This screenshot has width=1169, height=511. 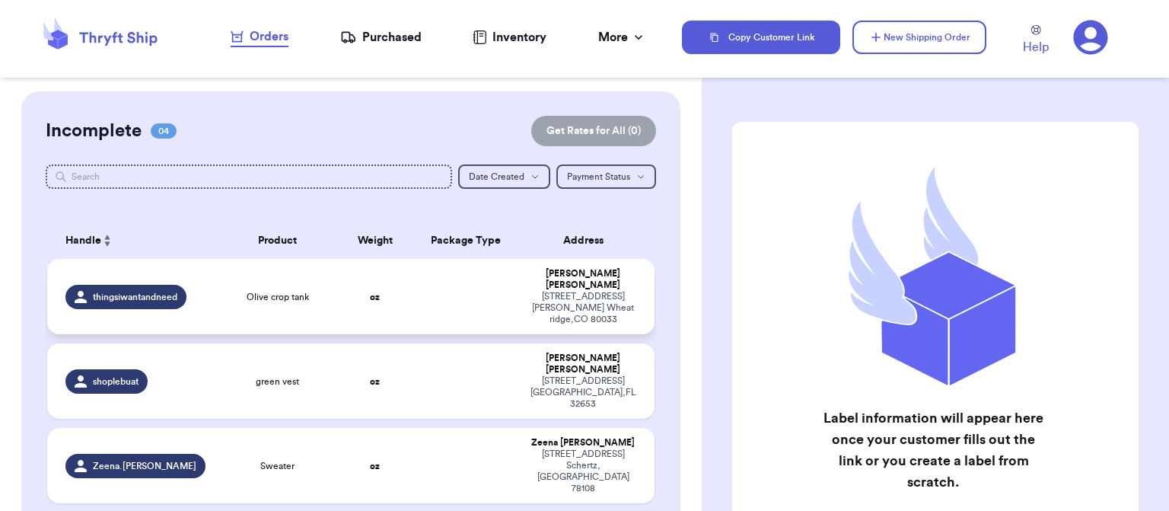 I want to click on button: Date Created, so click(x=504, y=177).